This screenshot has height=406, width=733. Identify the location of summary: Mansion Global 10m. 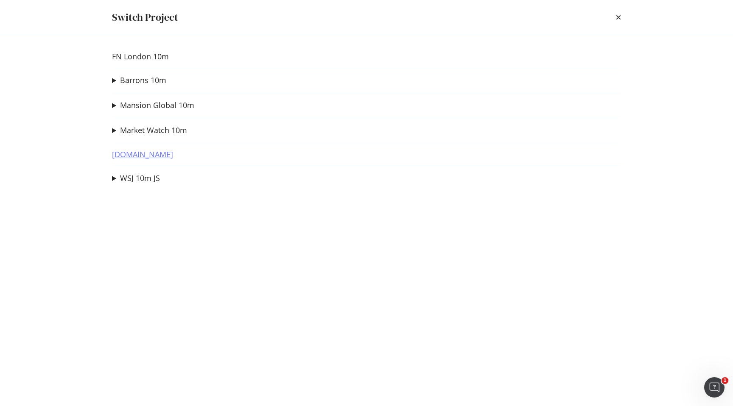
(153, 106).